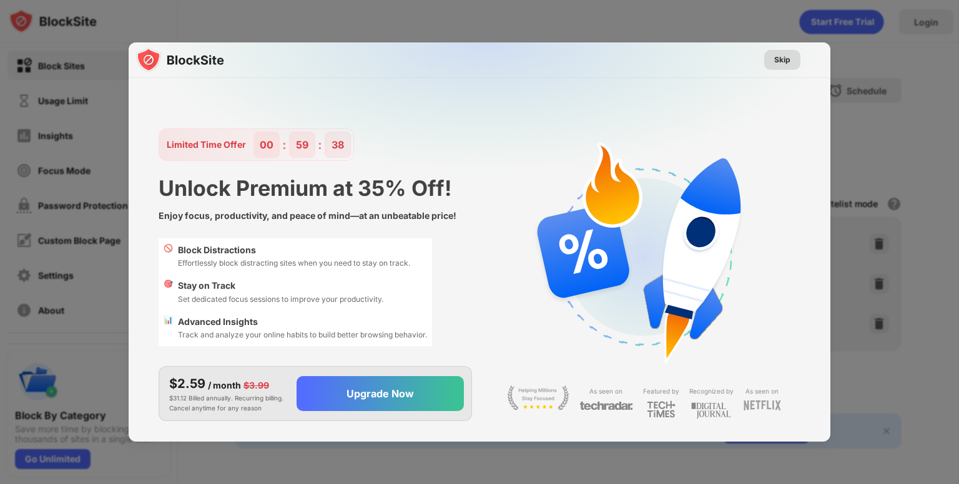 The width and height of the screenshot is (959, 484). What do you see at coordinates (256, 386) in the screenshot?
I see `div: $3.99` at bounding box center [256, 386].